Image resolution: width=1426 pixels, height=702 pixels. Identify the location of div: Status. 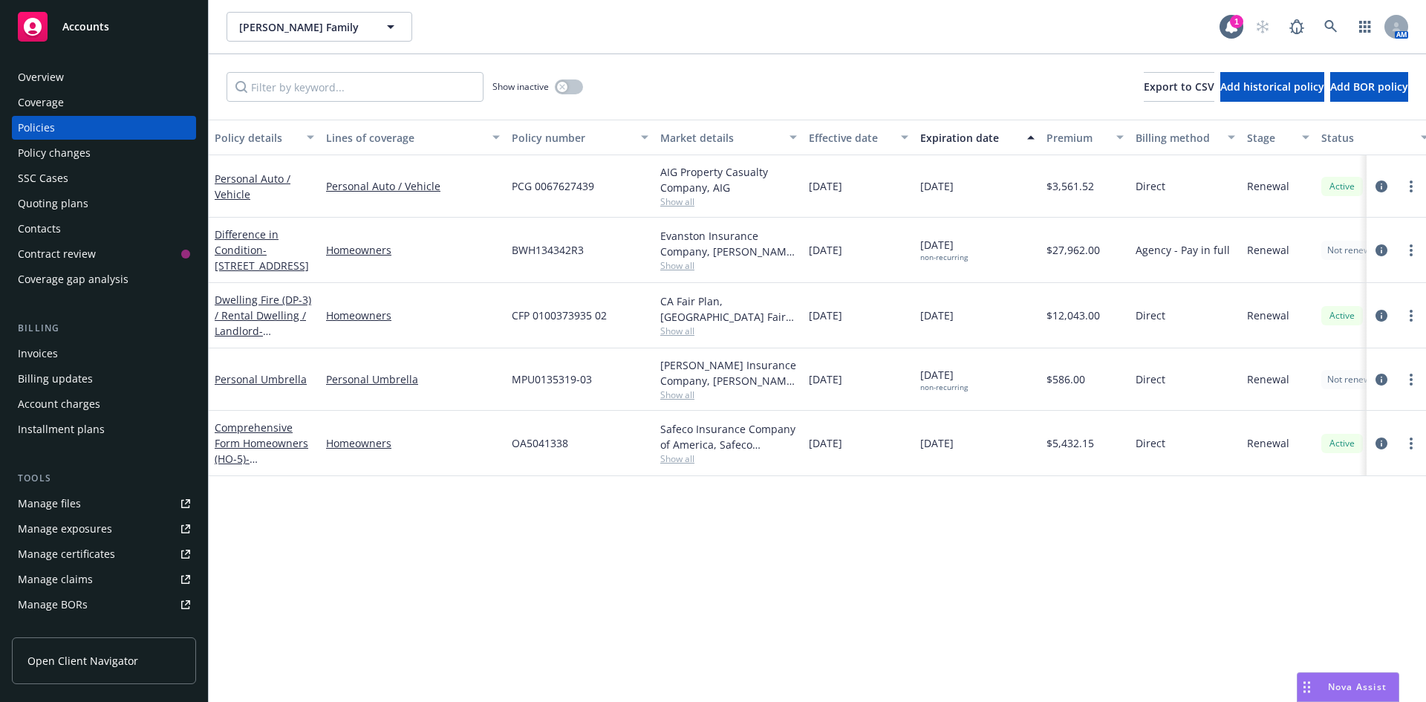
(1366, 137).